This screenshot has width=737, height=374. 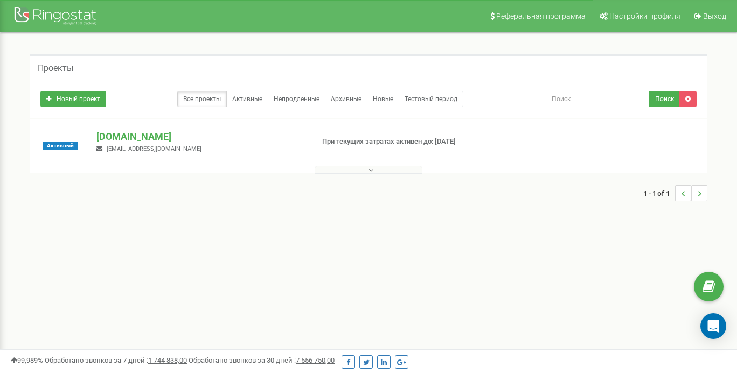 What do you see at coordinates (714, 16) in the screenshot?
I see `span: Выход` at bounding box center [714, 16].